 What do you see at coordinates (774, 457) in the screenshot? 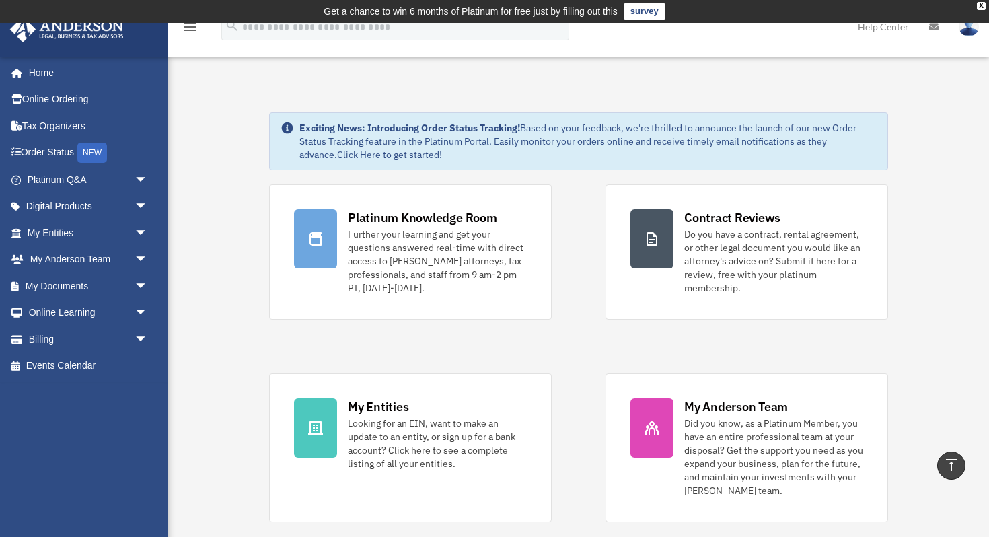
I see `div: Did you know, as a Platinum Member, you have an entire professional team at your disposal? Get th...` at bounding box center [774, 457].